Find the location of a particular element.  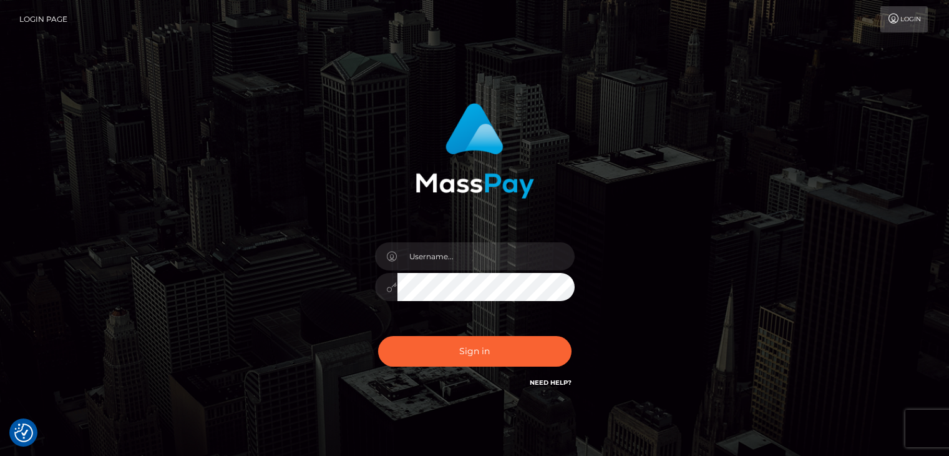

button: Sign in is located at coordinates (475, 351).